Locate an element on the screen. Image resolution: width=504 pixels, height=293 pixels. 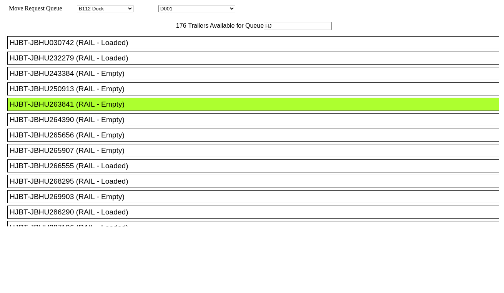
span: Move Request Queue is located at coordinates (33, 8).